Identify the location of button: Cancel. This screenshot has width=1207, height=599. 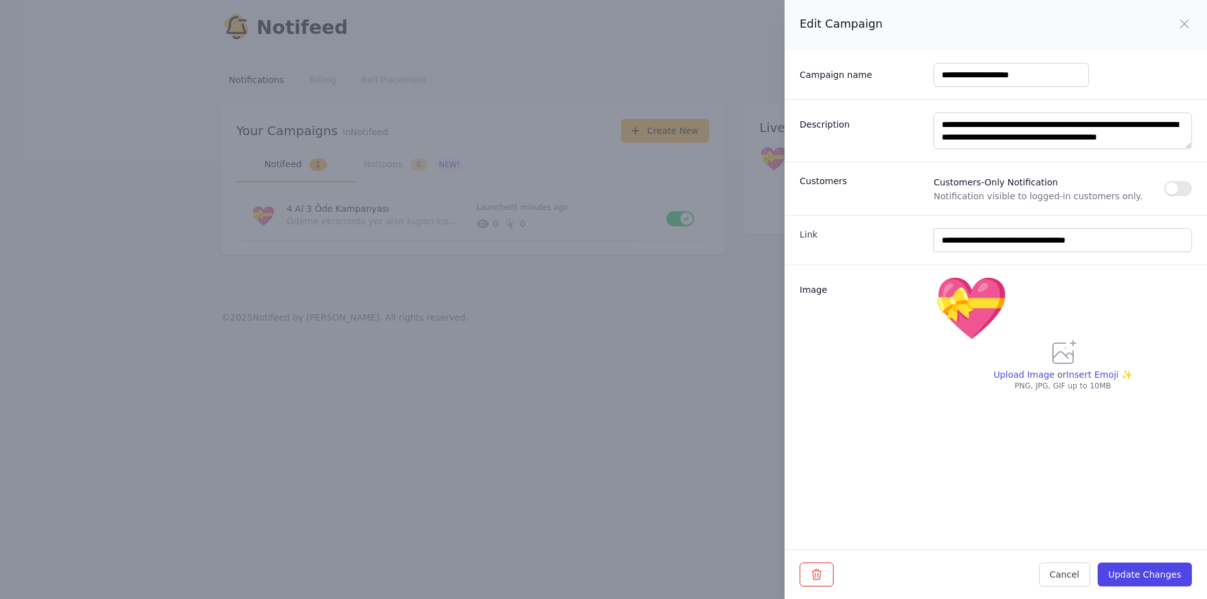
(1064, 575).